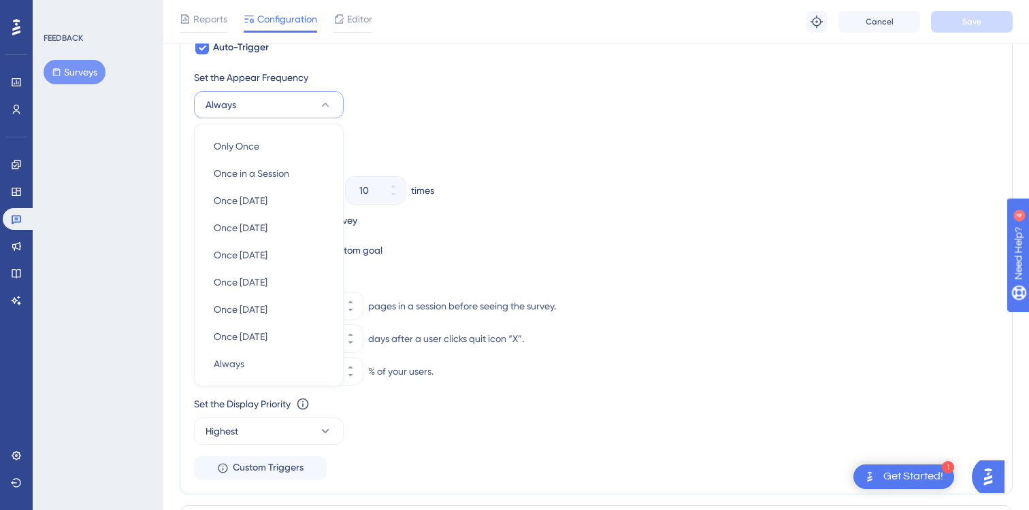  Describe the element at coordinates (972, 22) in the screenshot. I see `span: Save` at that location.